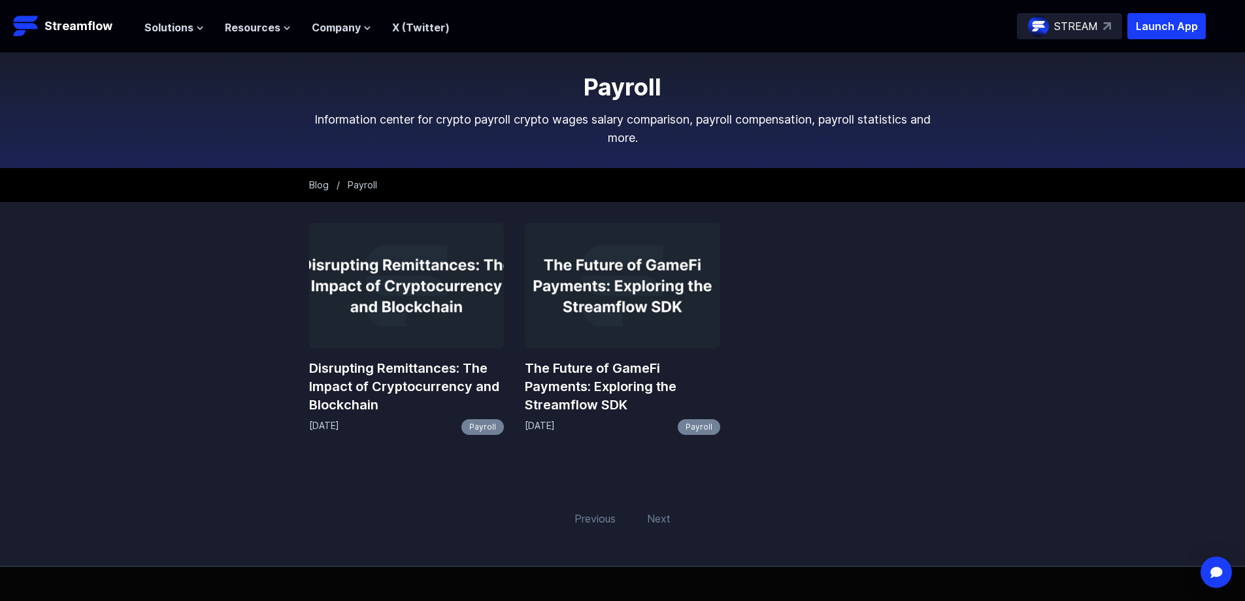 The width and height of the screenshot is (1245, 601). Describe the element at coordinates (595, 518) in the screenshot. I see `span: Previous` at that location.